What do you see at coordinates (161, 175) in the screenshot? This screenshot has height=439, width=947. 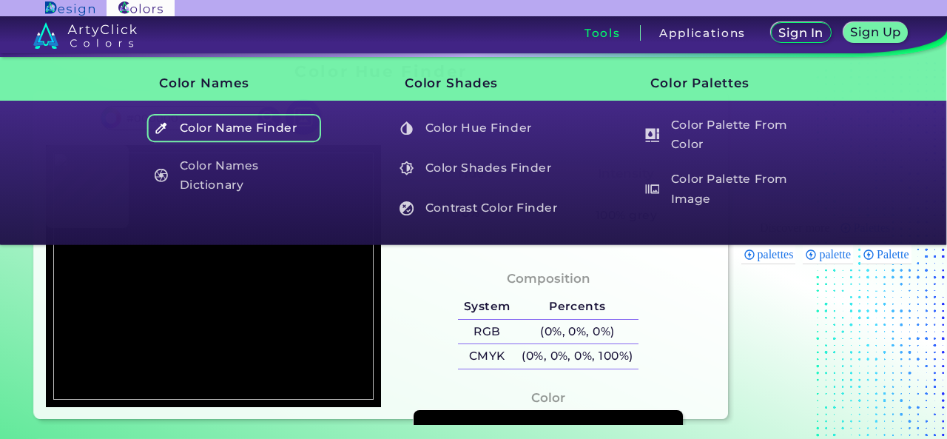 I see `img: icon_color_names_dictionary_white.svg` at bounding box center [161, 175].